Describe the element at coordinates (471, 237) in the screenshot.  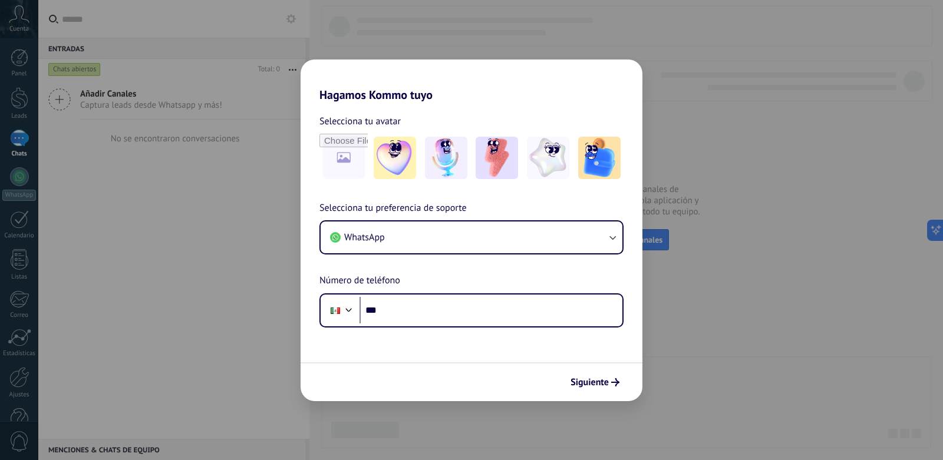
I see `button: WhatsApp` at that location.